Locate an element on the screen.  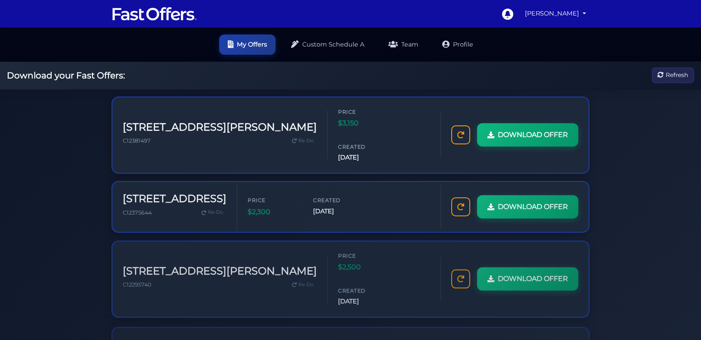
h2: Download your Fast Offers: is located at coordinates (66, 75).